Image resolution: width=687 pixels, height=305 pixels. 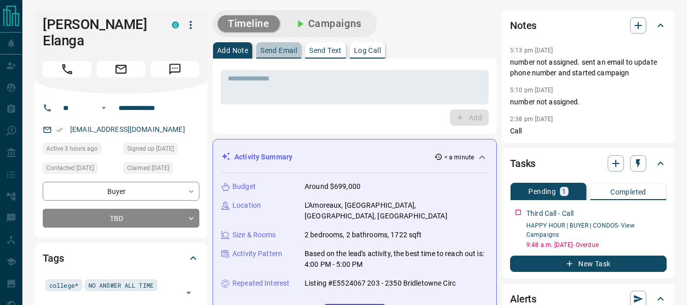 What do you see at coordinates (589, 163) in the screenshot?
I see `div: Tasks` at bounding box center [589, 163].